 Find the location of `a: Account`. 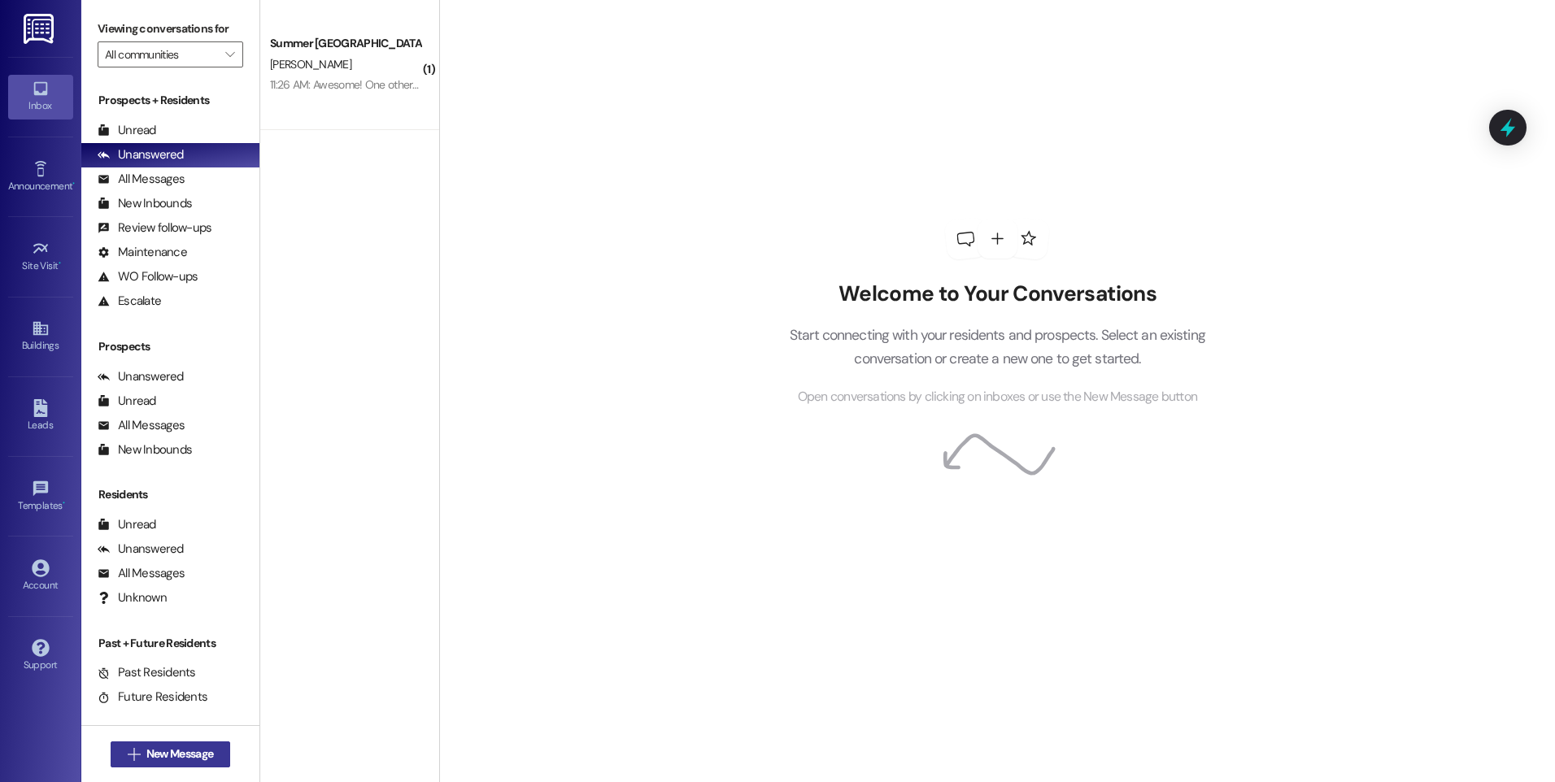

a: Account is located at coordinates (41, 577).